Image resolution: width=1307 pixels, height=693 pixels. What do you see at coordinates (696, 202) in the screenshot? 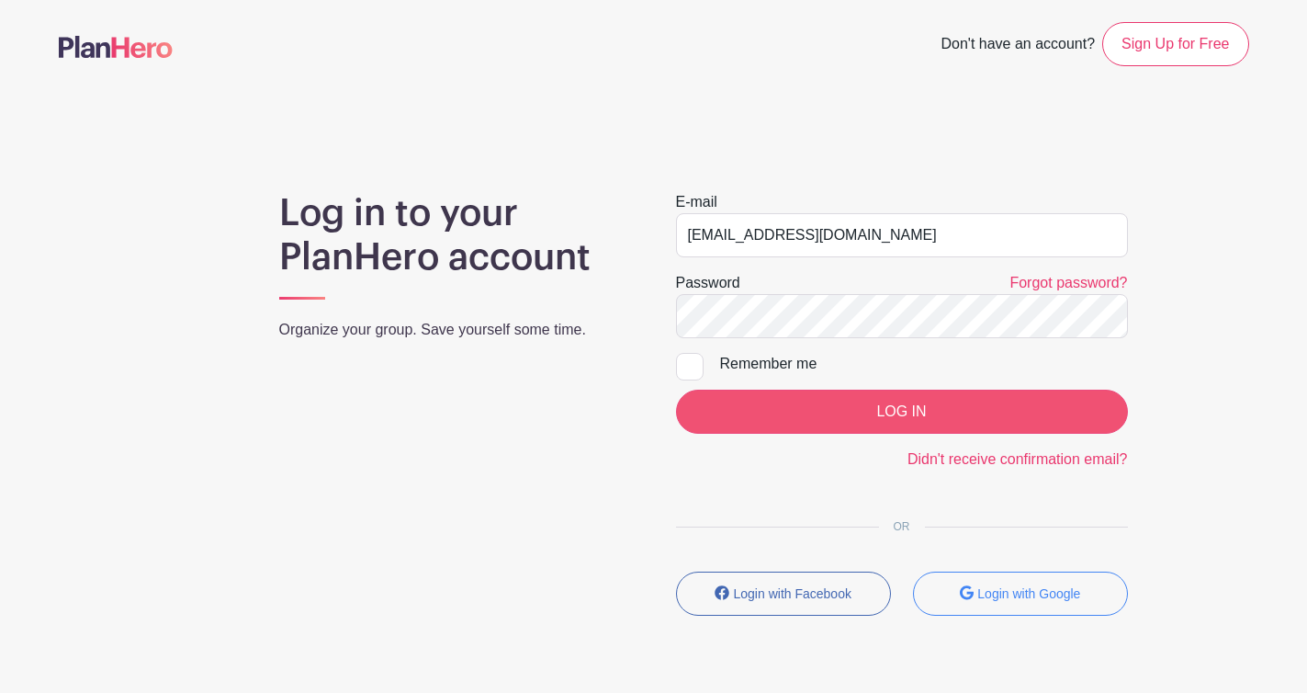
I see `label: E-mail` at bounding box center [696, 202].